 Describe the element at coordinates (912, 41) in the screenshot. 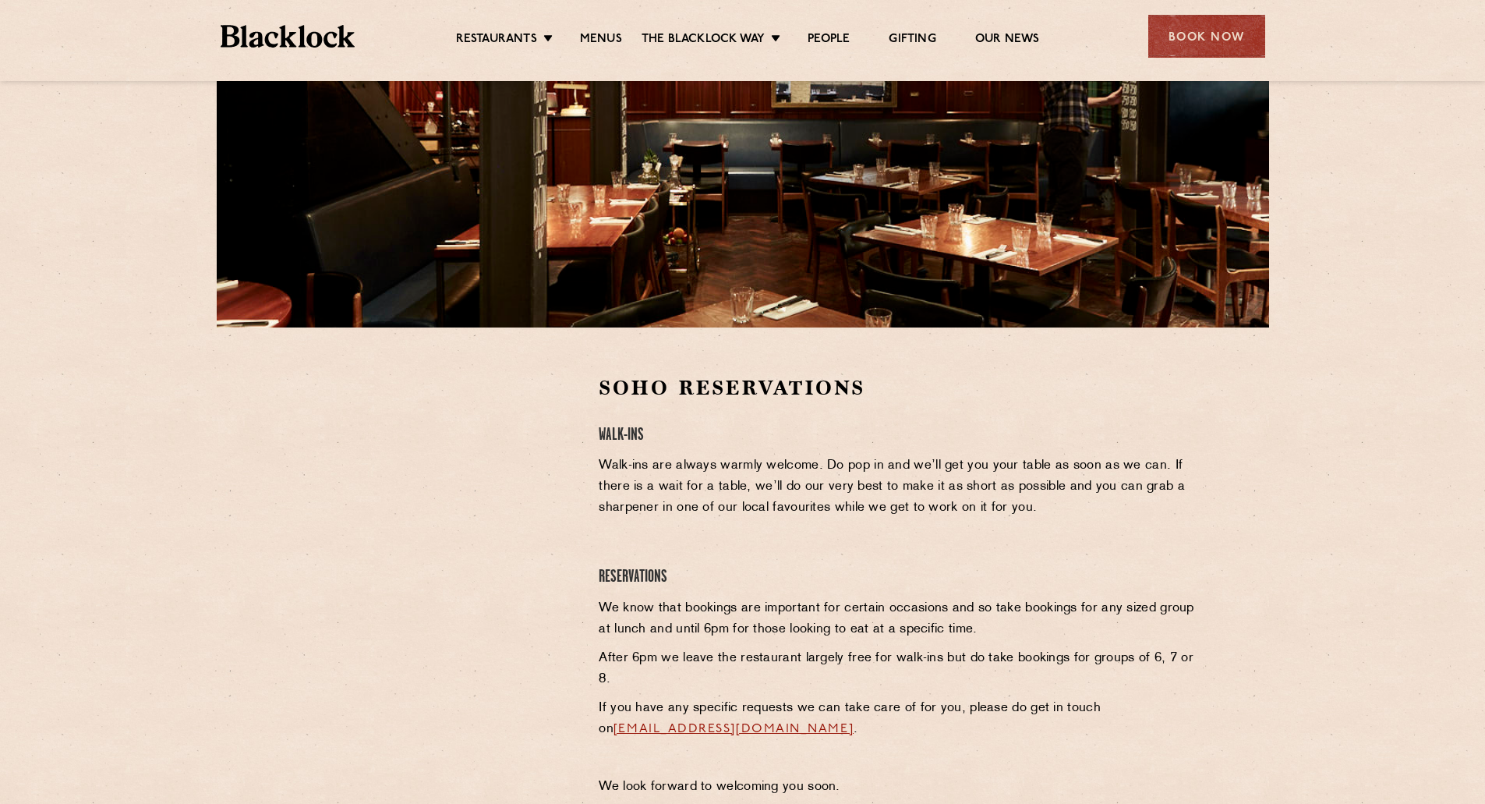

I see `a: Gifting` at that location.